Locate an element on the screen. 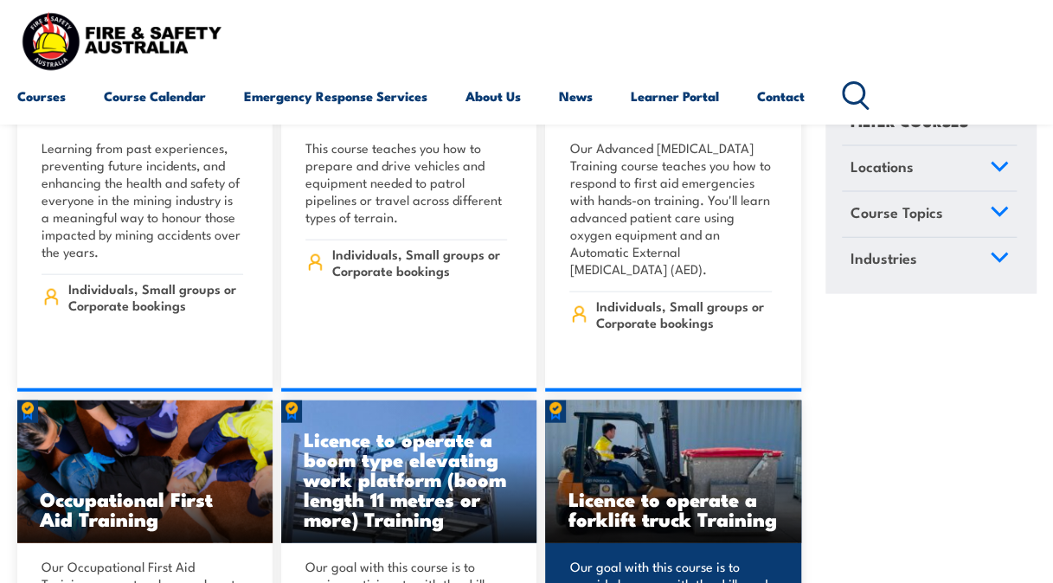 This screenshot has width=1053, height=583. a: Licence to operate a boom type elevating work platform (boom length 11 metres or more) Training is located at coordinates (409, 472).